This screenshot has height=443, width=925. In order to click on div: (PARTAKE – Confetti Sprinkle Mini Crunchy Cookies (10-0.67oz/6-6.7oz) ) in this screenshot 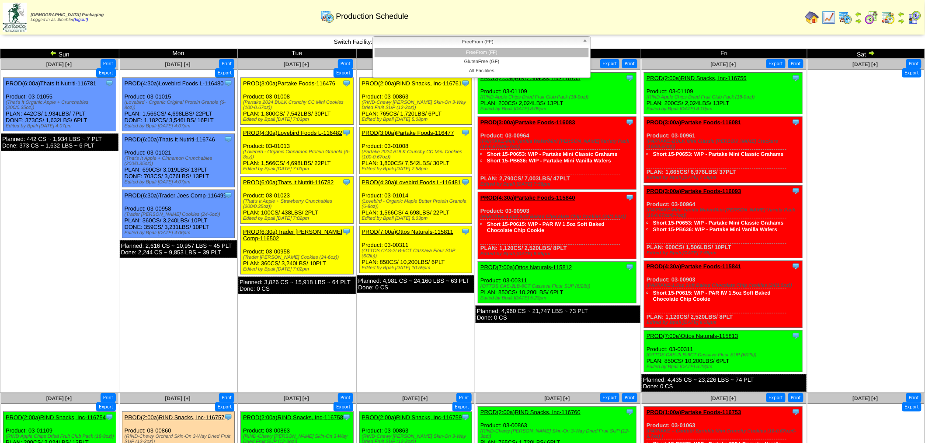, I will do `click(725, 433)`.